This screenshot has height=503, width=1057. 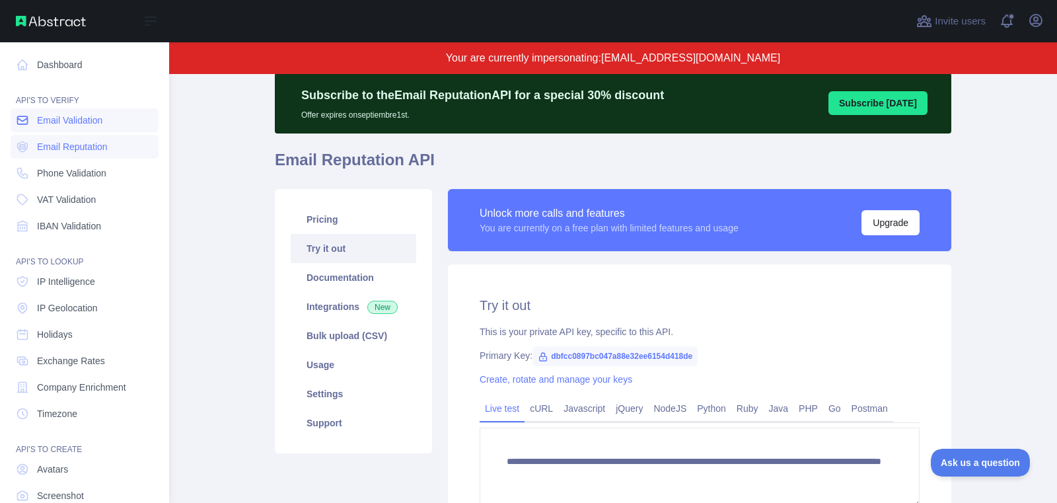 I want to click on h1: Email Reputation API, so click(x=613, y=165).